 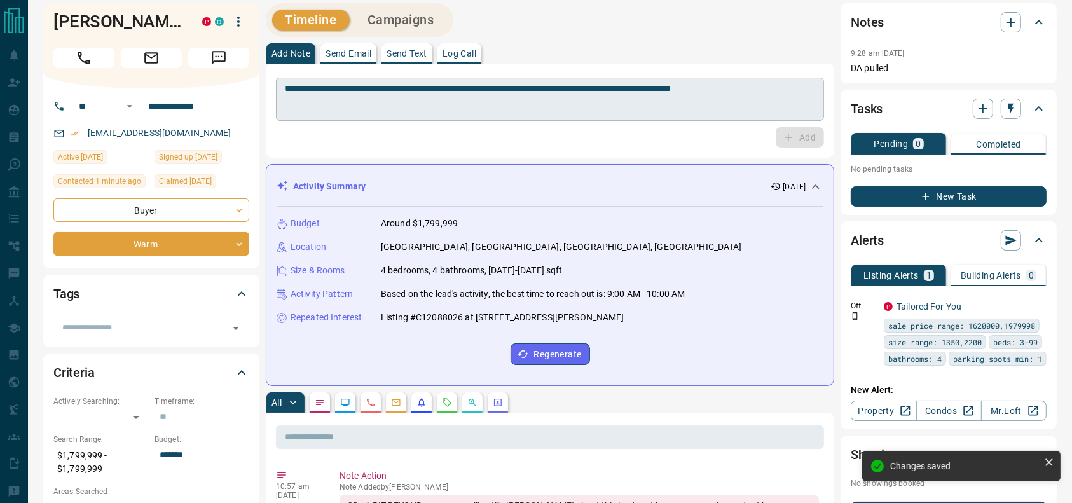 I want to click on span: Call, so click(x=84, y=58).